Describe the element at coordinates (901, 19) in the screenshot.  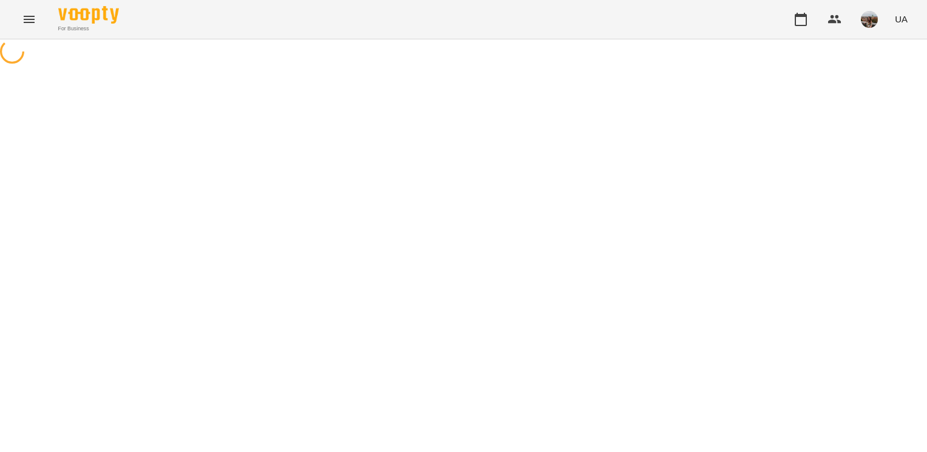
I see `button: UA` at that location.